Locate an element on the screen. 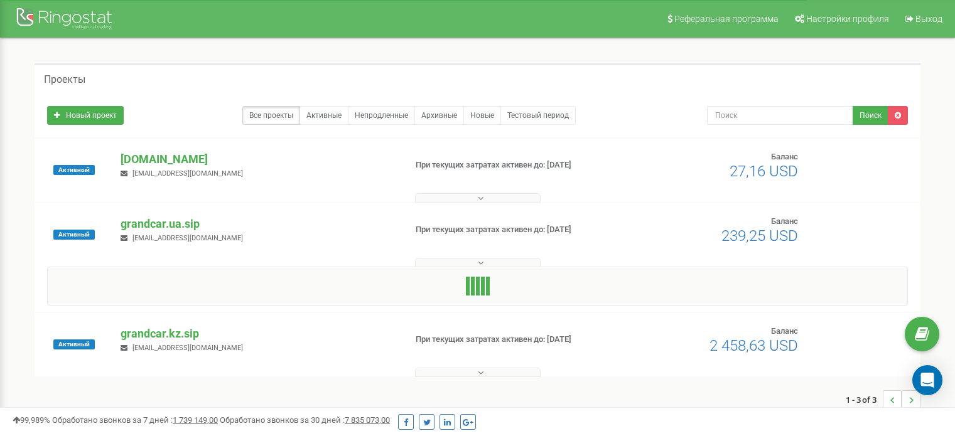 The width and height of the screenshot is (955, 436). span: Выход is located at coordinates (928, 19).